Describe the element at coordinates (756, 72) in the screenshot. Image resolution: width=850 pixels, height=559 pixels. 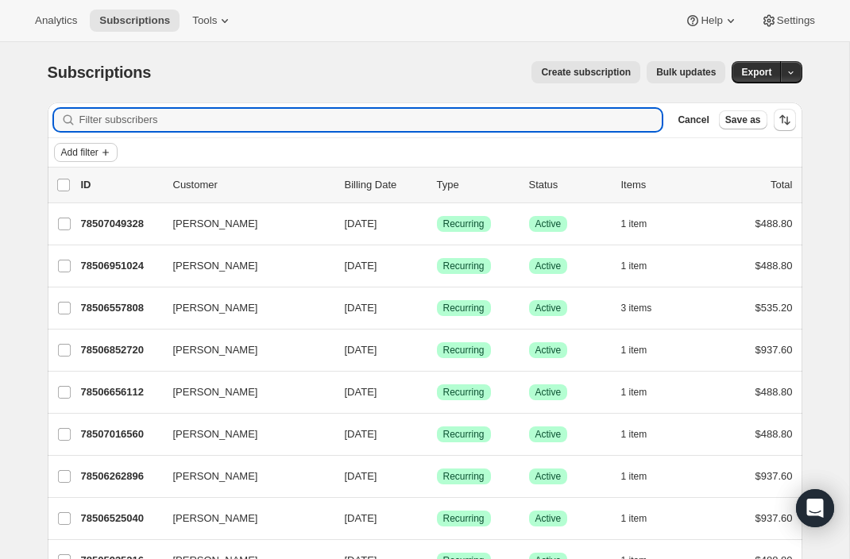
I see `span: Export` at that location.